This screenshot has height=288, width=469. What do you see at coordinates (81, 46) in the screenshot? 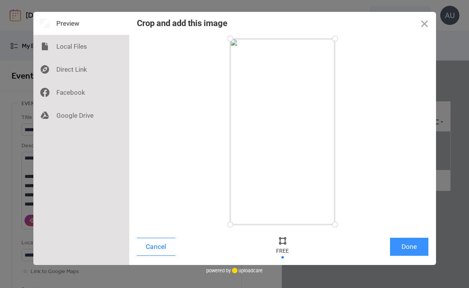
I see `div: Local Files` at bounding box center [81, 46].